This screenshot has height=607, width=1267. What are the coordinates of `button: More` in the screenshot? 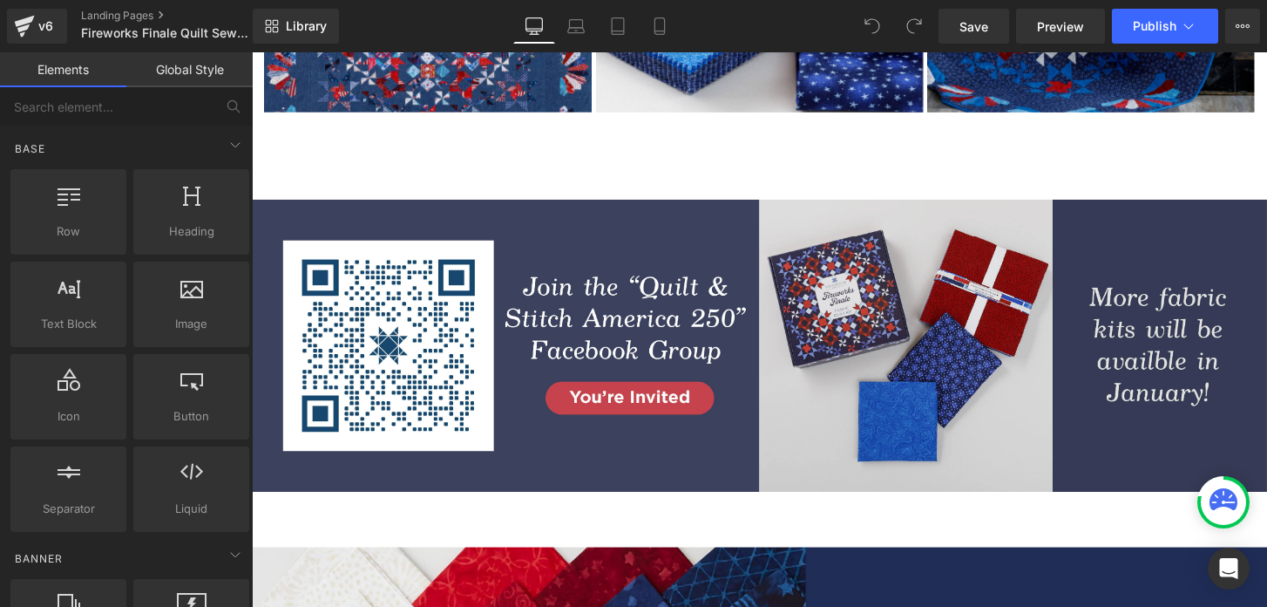 It's located at (1243, 26).